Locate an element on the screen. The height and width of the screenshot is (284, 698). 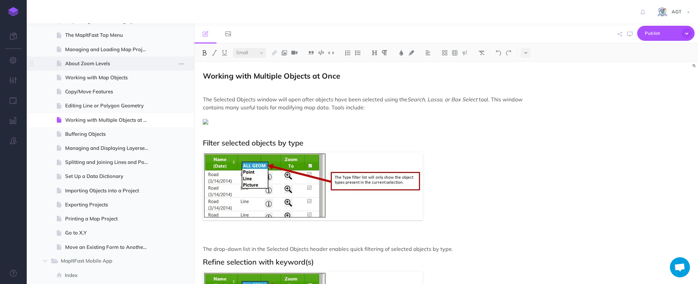
span: Managing and Loading Map Projects is located at coordinates (110, 49).